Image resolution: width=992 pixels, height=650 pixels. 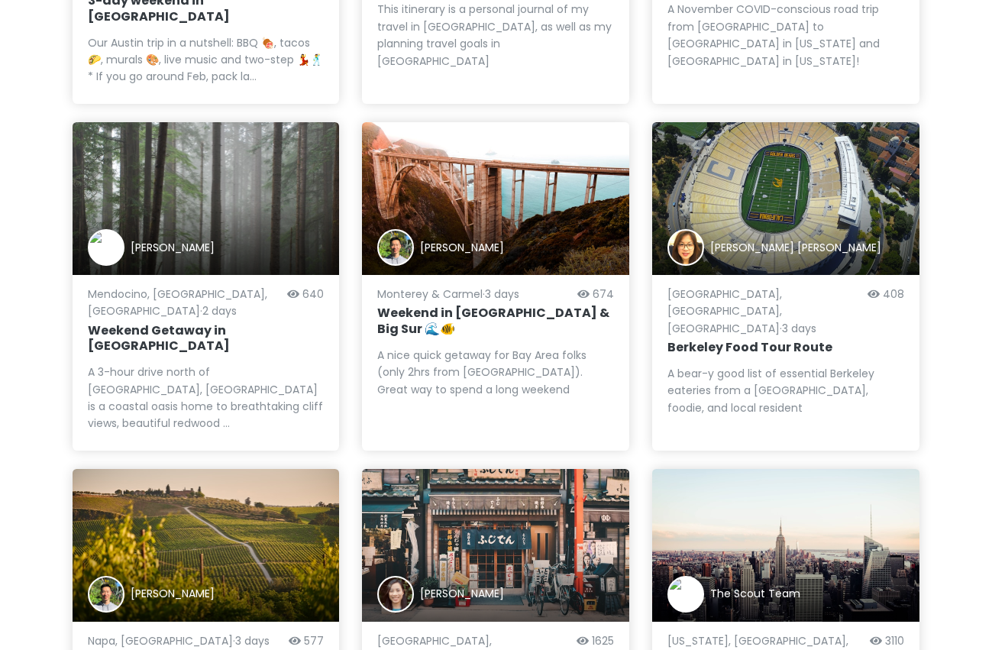 I want to click on p: Monterey & Carmel · 3 days, so click(x=474, y=294).